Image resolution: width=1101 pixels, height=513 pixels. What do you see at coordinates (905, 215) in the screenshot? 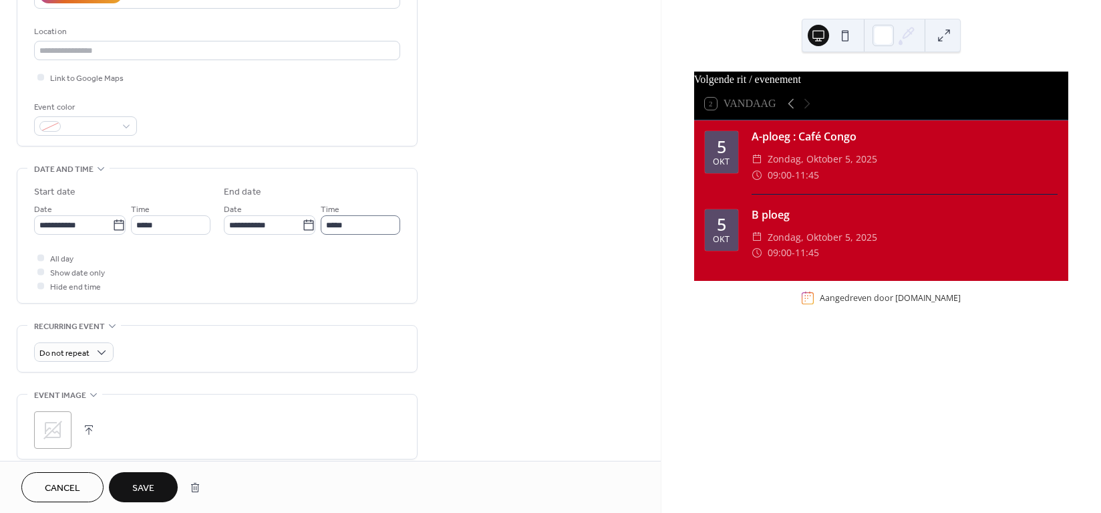
I see `div: B ploeg` at bounding box center [905, 215].